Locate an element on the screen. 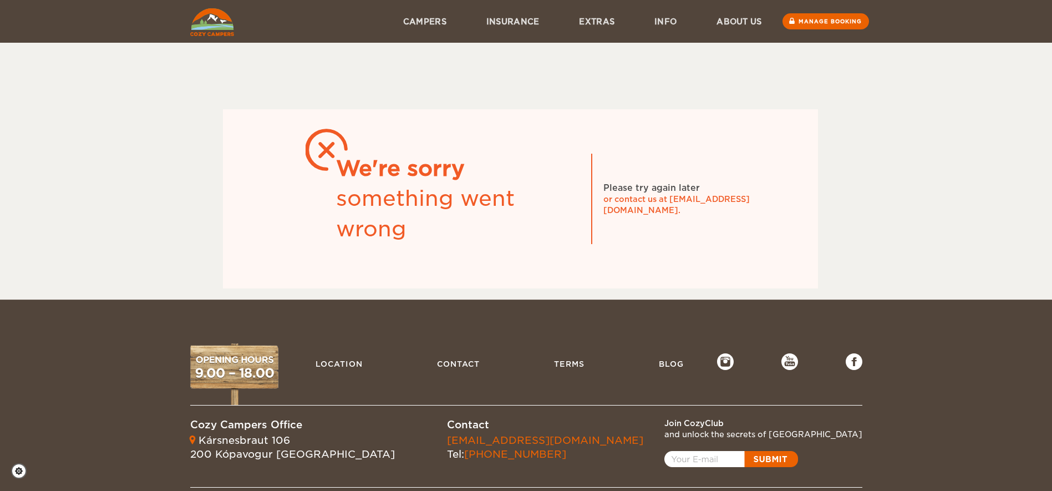 Image resolution: width=1052 pixels, height=491 pixels. div: We're sorry is located at coordinates (458, 169).